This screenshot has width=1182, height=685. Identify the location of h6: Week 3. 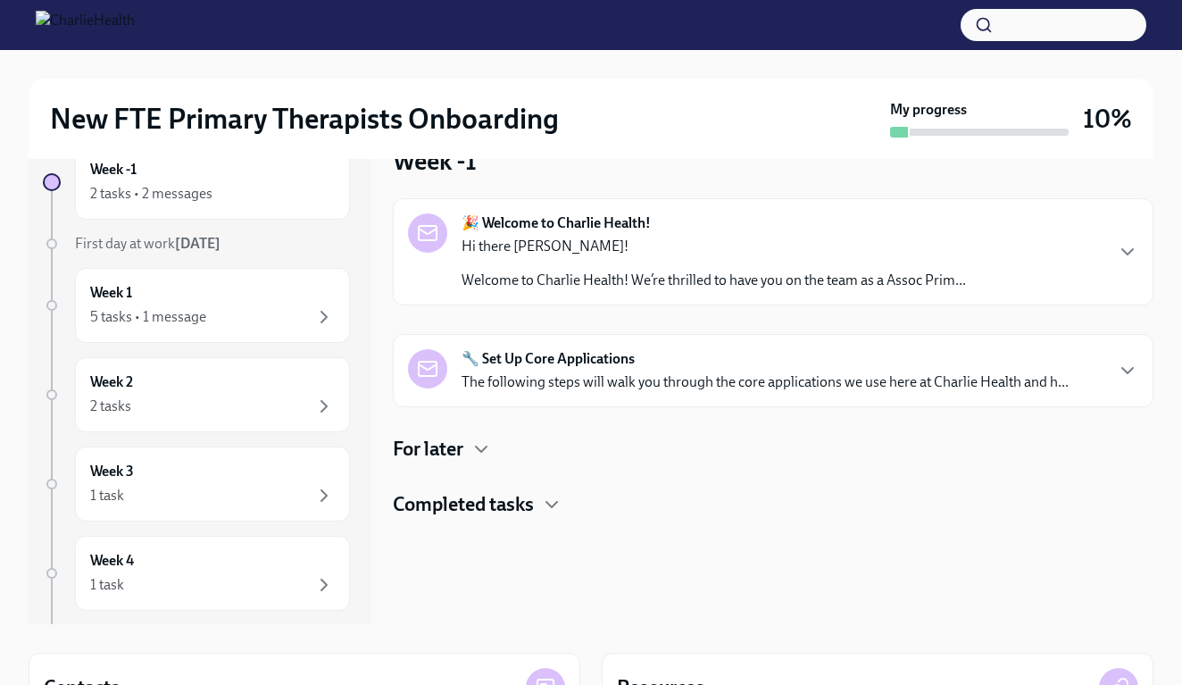
(112, 471).